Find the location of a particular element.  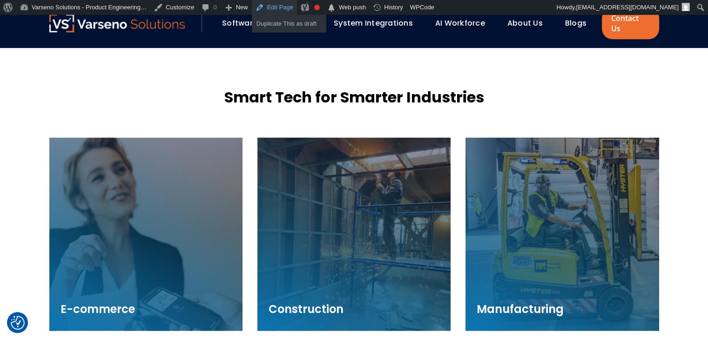

a: AI Workforce is located at coordinates (460, 23).